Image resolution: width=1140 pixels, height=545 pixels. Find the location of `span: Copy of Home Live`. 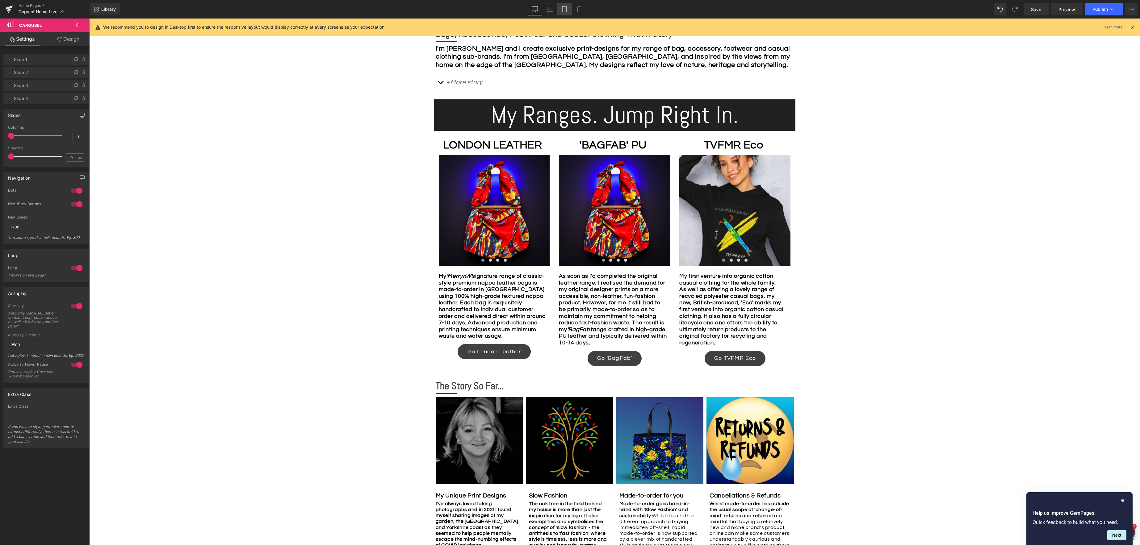

span: Copy of Home Live is located at coordinates (38, 12).